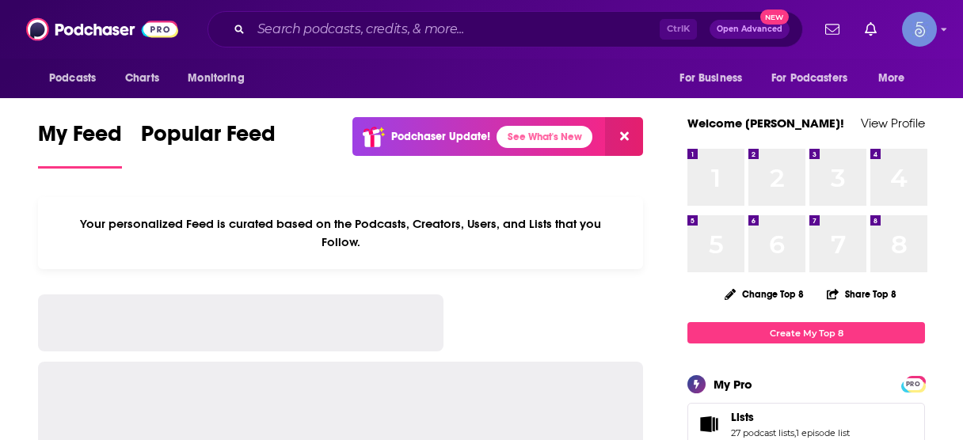 The image size is (963, 440). I want to click on span: Open Advanced, so click(749, 29).